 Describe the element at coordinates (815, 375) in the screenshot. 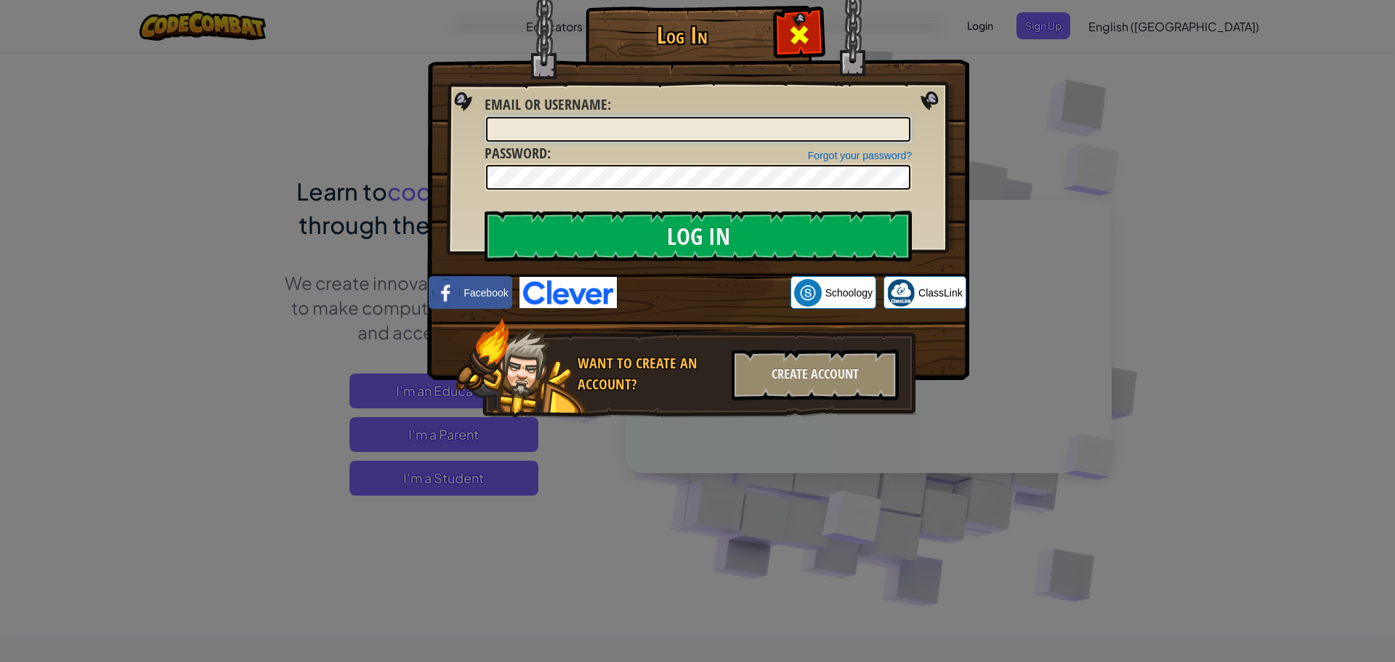

I see `div: Create Account` at that location.